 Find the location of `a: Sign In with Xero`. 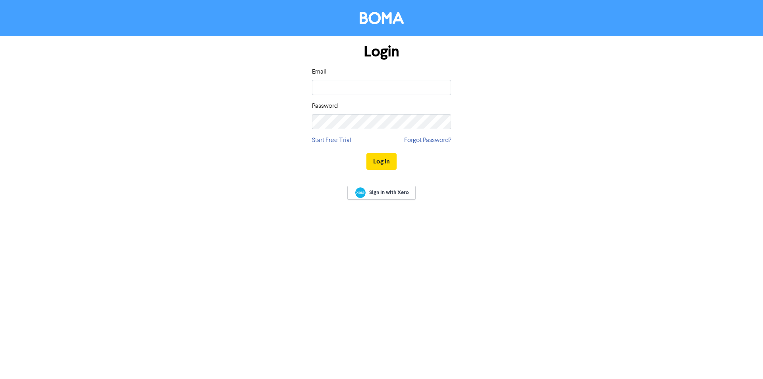

a: Sign In with Xero is located at coordinates (381, 192).